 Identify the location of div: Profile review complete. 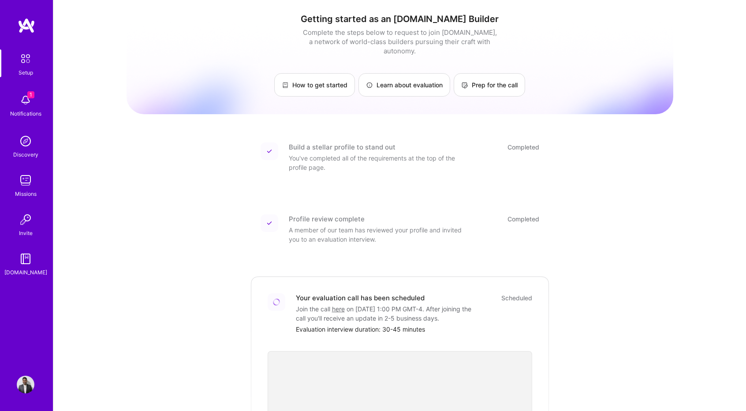
(327, 219).